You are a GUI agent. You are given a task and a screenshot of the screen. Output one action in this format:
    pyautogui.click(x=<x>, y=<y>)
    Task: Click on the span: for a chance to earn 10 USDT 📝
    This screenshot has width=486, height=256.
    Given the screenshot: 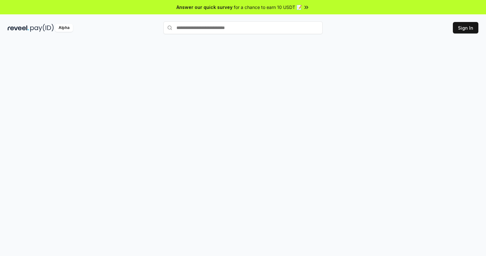 What is the action you would take?
    pyautogui.click(x=268, y=7)
    